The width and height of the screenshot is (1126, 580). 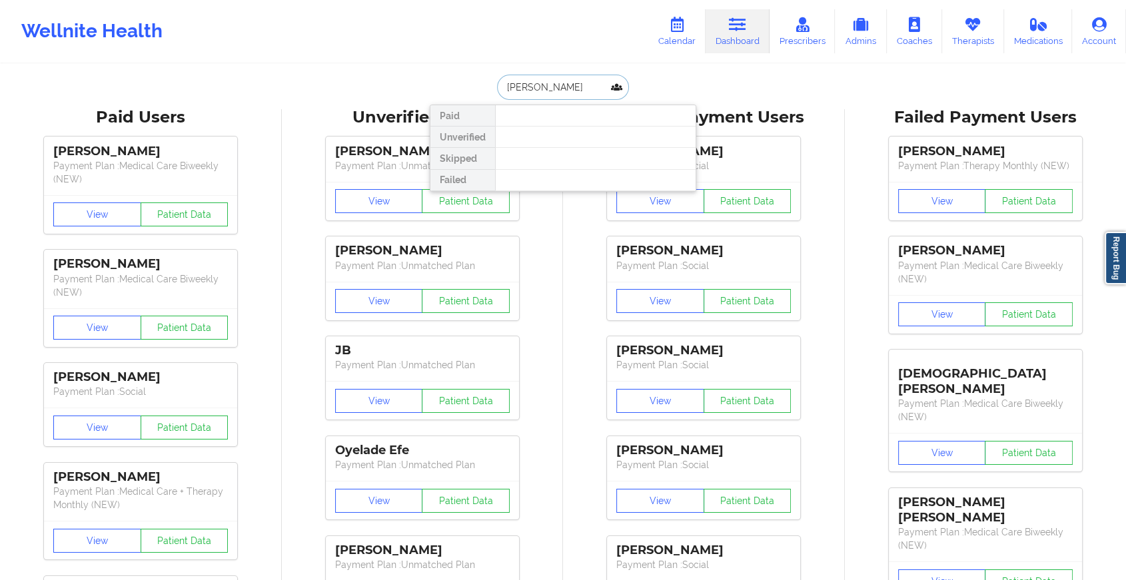 What do you see at coordinates (462, 137) in the screenshot?
I see `div: Unverified` at bounding box center [462, 137].